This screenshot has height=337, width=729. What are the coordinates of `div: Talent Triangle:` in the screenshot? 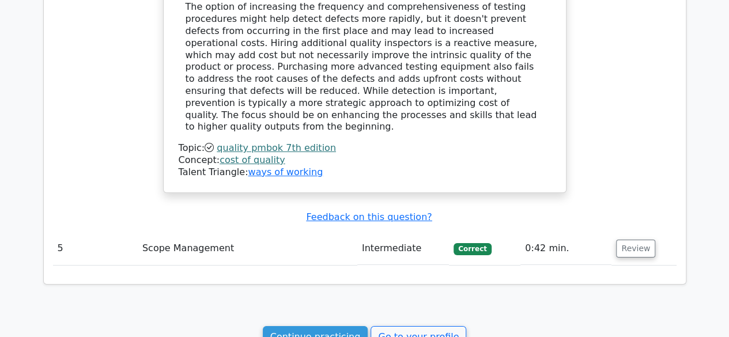 It's located at (365, 160).